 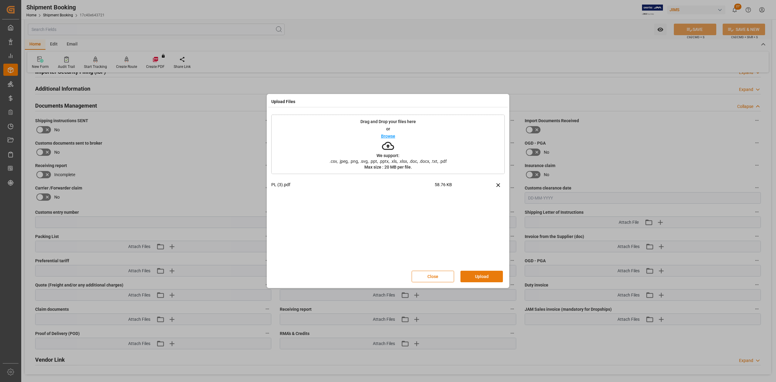 What do you see at coordinates (482, 276) in the screenshot?
I see `button: Upload` at bounding box center [482, 276].